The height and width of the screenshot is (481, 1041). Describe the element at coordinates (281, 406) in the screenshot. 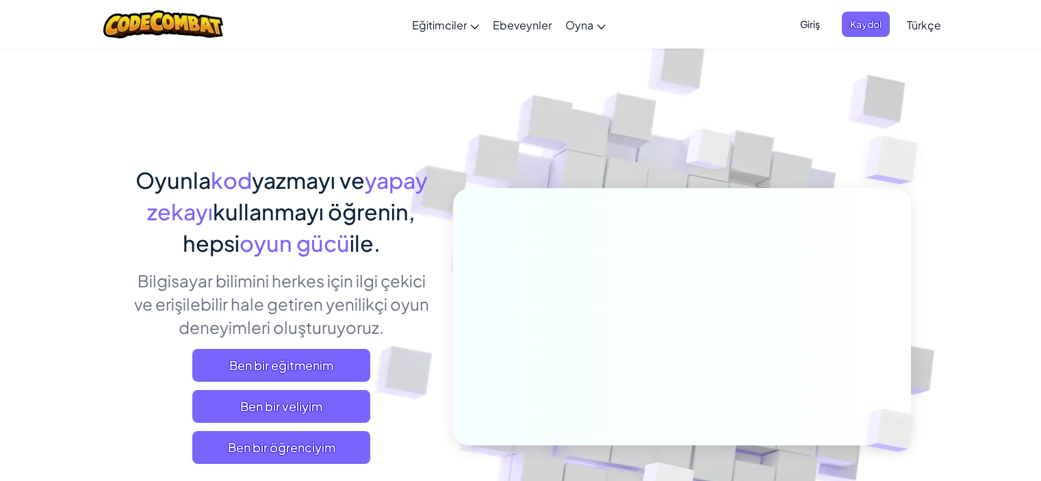

I see `a: Ben bir veliyim` at that location.